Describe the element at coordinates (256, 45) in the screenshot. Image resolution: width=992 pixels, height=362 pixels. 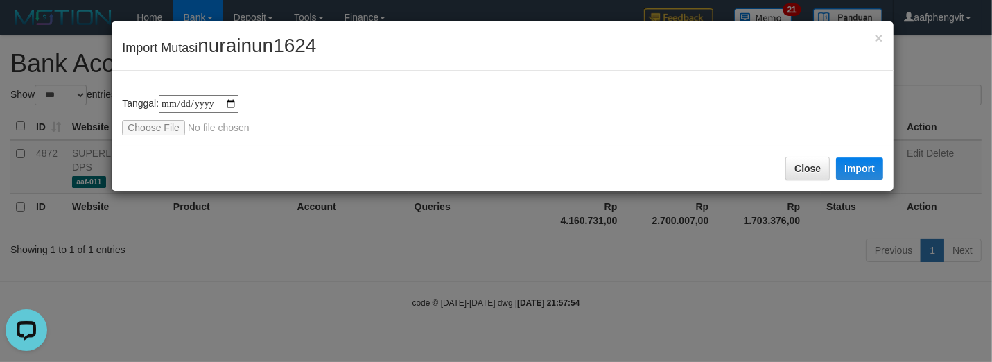
I see `span: nurainun1624` at that location.